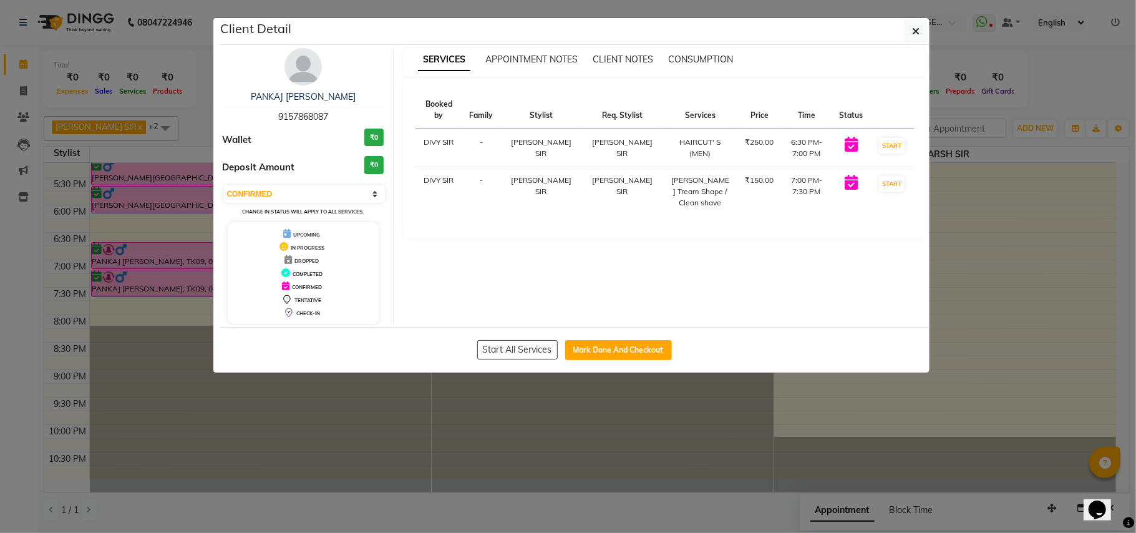 Image resolution: width=1136 pixels, height=533 pixels. What do you see at coordinates (807, 192) in the screenshot?
I see `td: 7:00 PM-7:30 PM` at bounding box center [807, 192].